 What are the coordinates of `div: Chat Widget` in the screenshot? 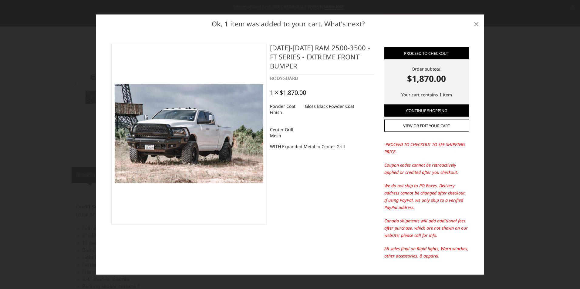 It's located at (565, 275).